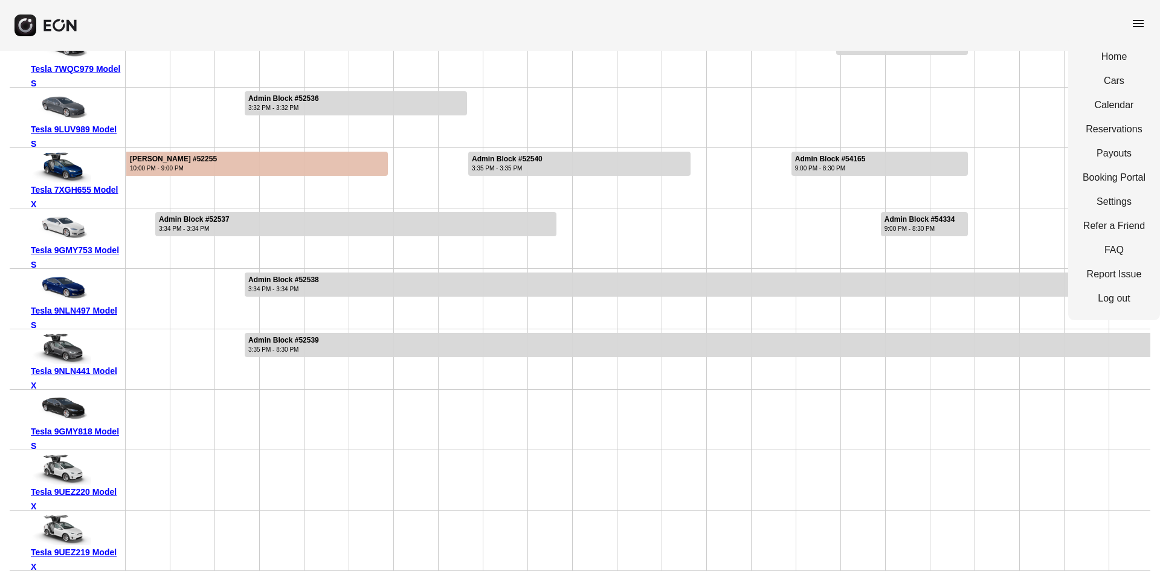 The image size is (1160, 571). Describe the element at coordinates (1114, 250) in the screenshot. I see `a: FAQ` at that location.